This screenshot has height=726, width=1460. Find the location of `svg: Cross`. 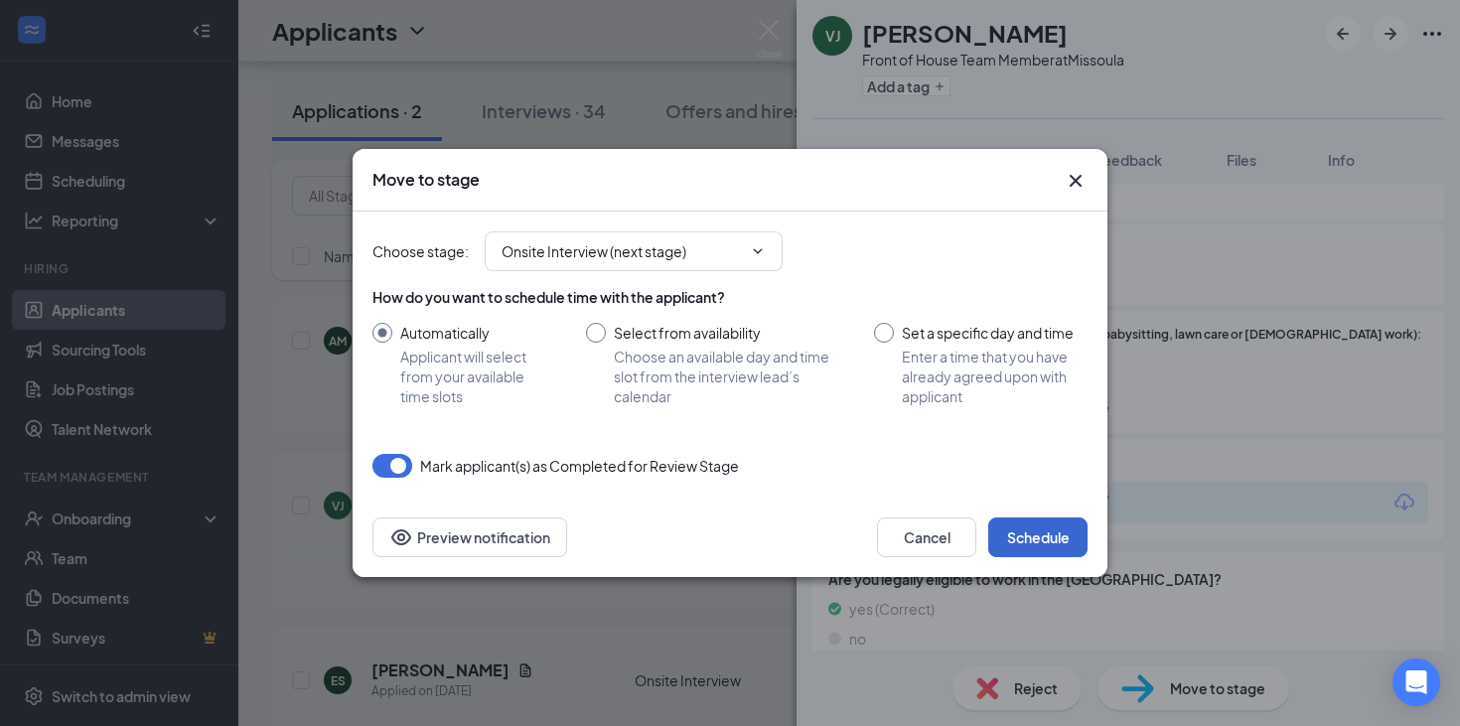

svg: Cross is located at coordinates (1076, 181).